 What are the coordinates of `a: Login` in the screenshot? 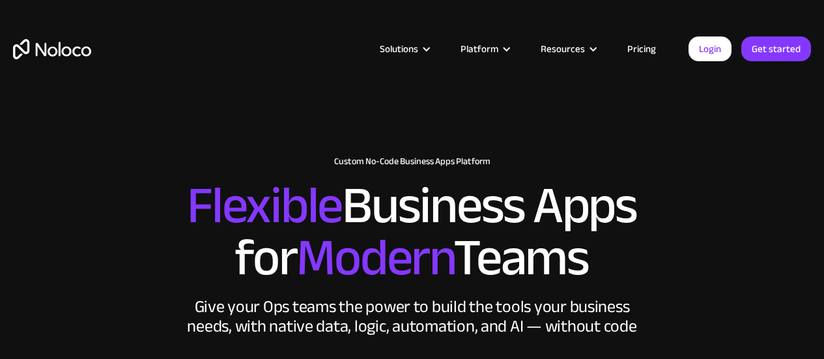 It's located at (710, 49).